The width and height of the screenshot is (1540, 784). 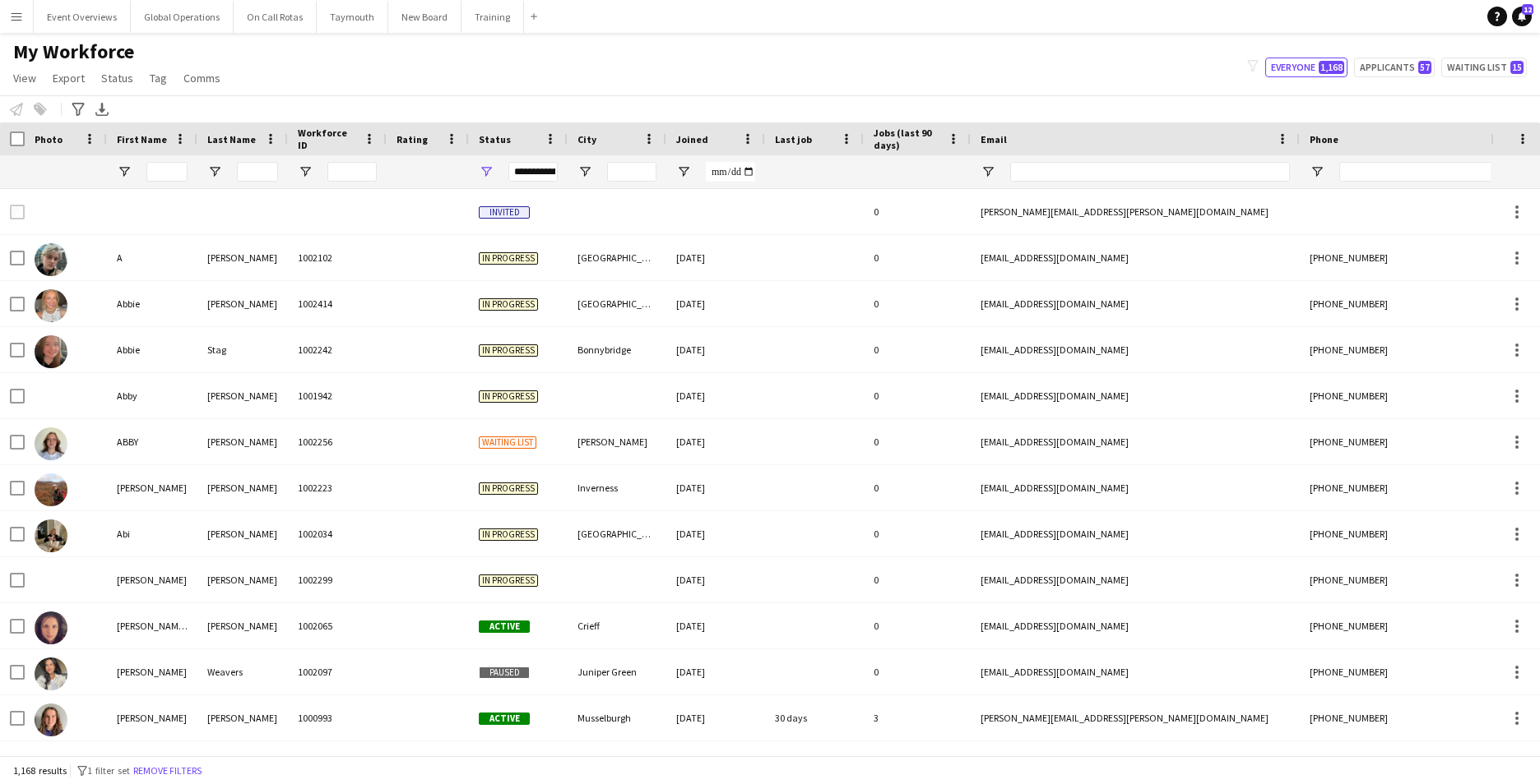 I want to click on a: View, so click(x=25, y=78).